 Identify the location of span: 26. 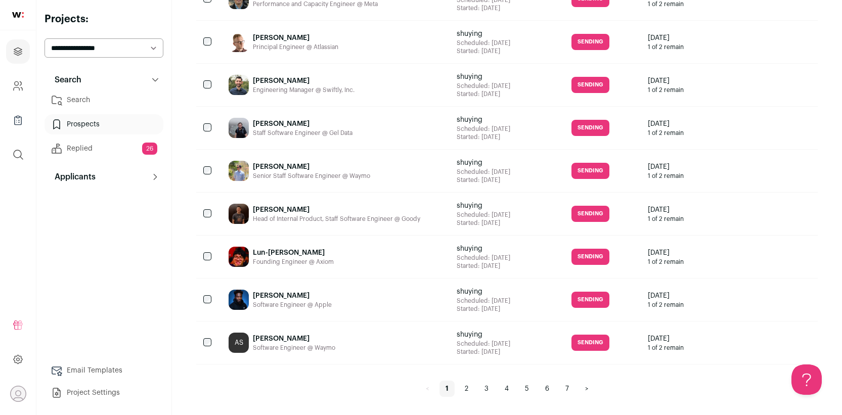
(150, 149).